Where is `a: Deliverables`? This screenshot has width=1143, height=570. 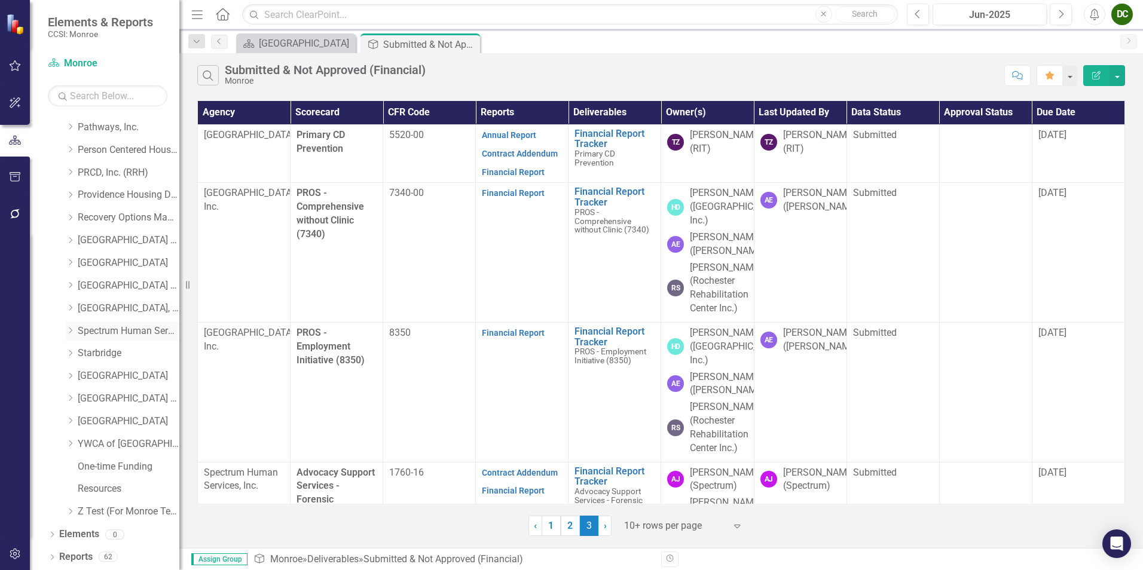 a: Deliverables is located at coordinates (333, 559).